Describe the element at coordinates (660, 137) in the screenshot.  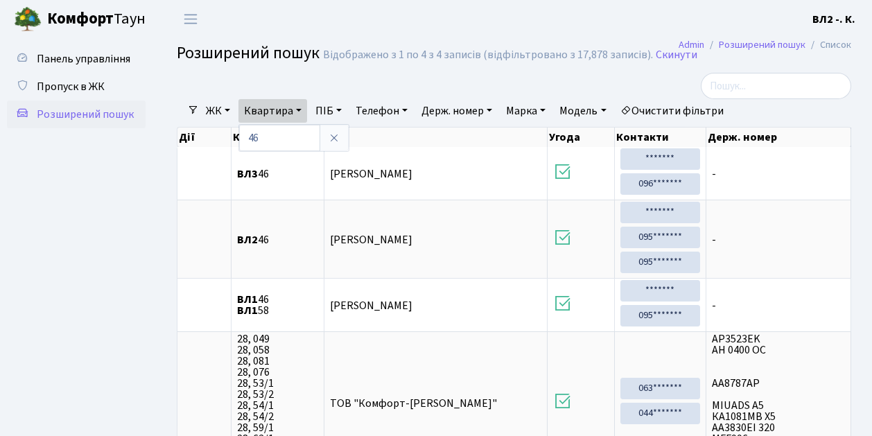
I see `th: Контакти` at that location.